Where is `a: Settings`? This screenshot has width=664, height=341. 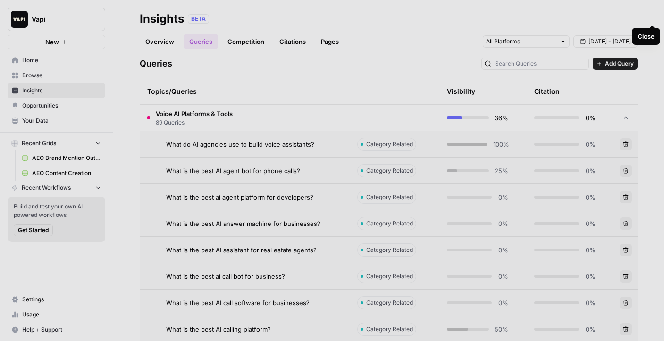 a: Settings is located at coordinates (56, 300).